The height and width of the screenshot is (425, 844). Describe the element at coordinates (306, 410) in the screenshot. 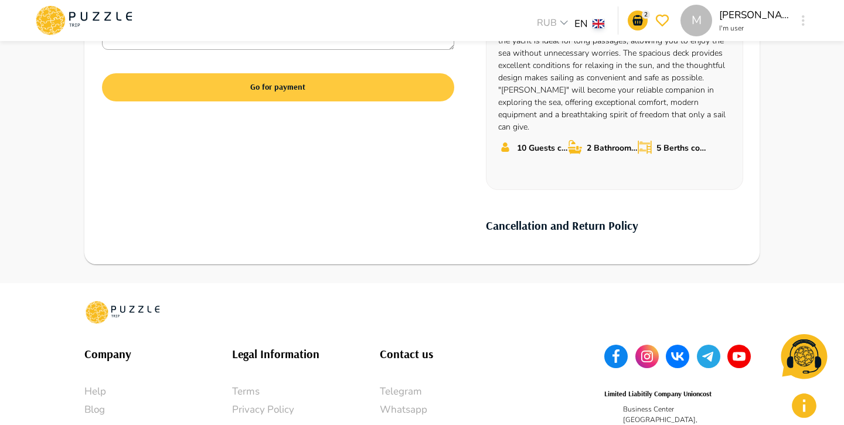

I see `a: Privacy Policy` at that location.